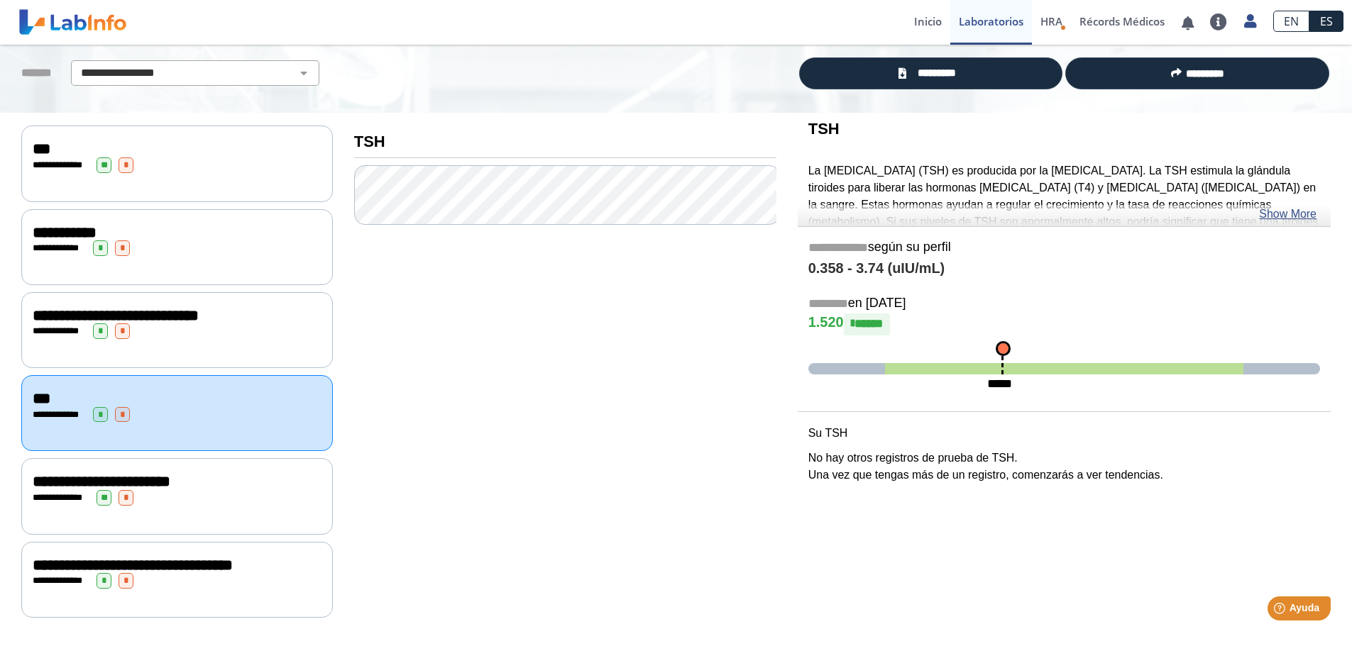 Image resolution: width=1352 pixels, height=646 pixels. What do you see at coordinates (1064, 269) in the screenshot?
I see `h4: 0.358 - 3.74 (uIU/mL)` at bounding box center [1064, 269].